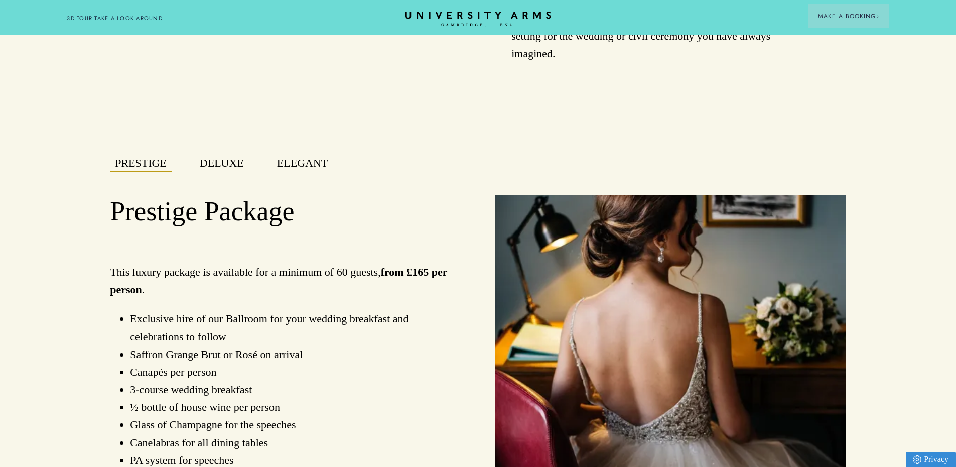 This screenshot has height=467, width=956. I want to click on p: This luxury package is available for a minimum of 60 guests, ., so click(285, 281).